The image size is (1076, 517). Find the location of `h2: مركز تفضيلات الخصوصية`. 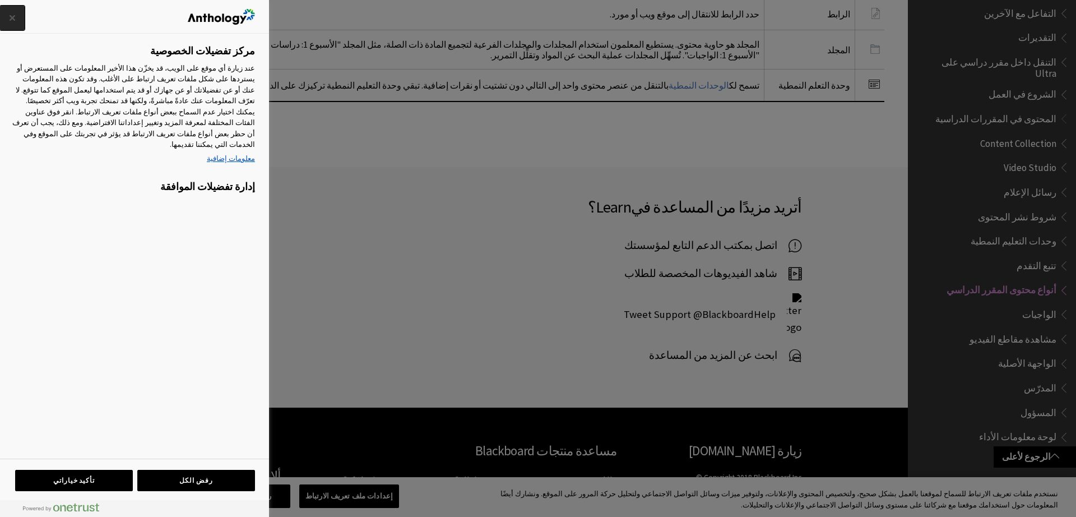

h2: مركز تفضيلات الخصوصية is located at coordinates (202, 51).